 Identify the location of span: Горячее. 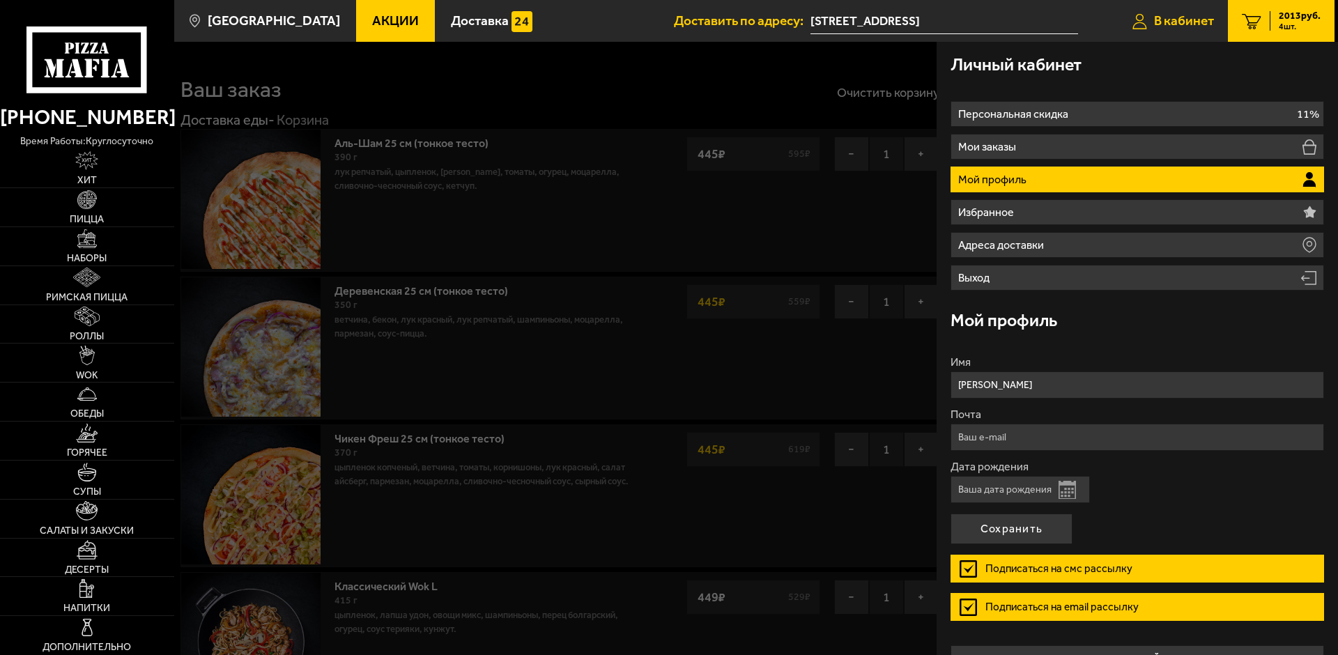
(87, 453).